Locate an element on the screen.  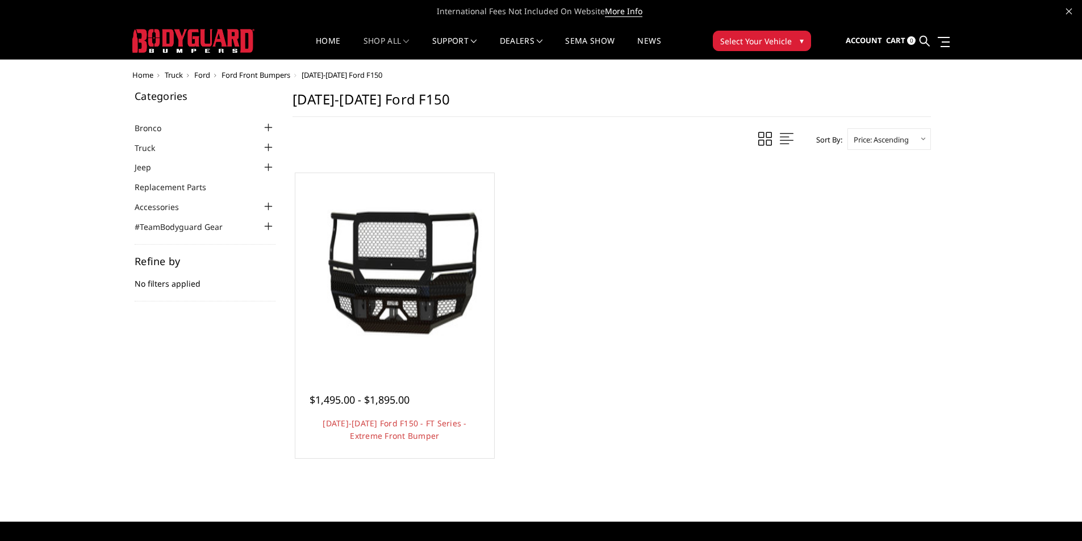
a: #TeamBodyguard Gear is located at coordinates (186, 227).